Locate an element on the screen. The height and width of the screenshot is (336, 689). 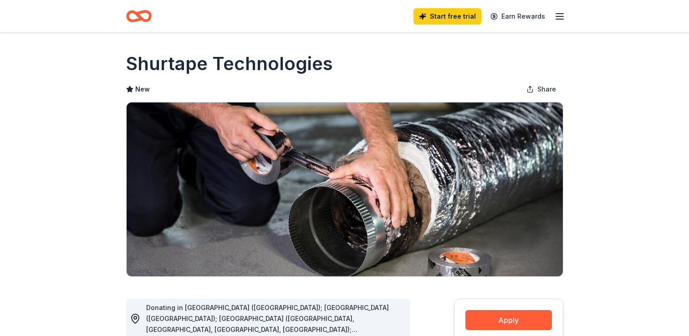
button: Share is located at coordinates (541, 89).